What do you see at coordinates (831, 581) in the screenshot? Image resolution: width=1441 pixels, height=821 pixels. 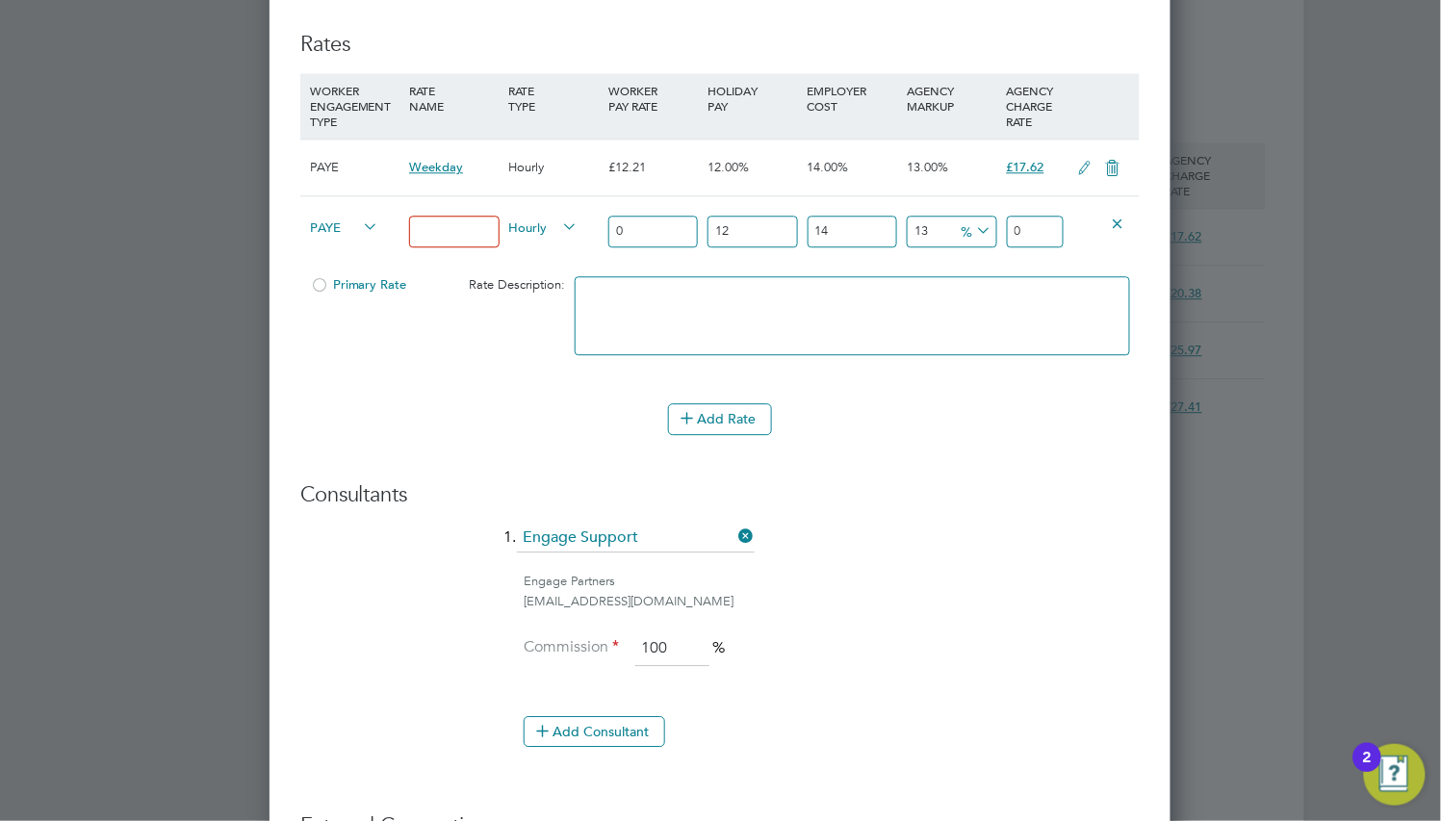 I see `div: Engage Partners` at bounding box center [831, 581].